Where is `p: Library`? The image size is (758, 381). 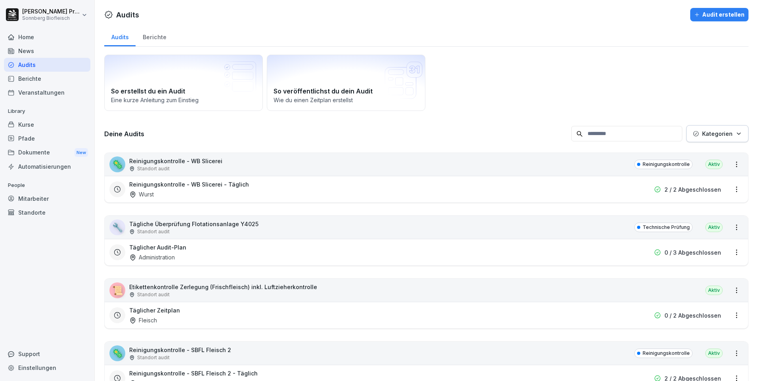
p: Library is located at coordinates (47, 111).